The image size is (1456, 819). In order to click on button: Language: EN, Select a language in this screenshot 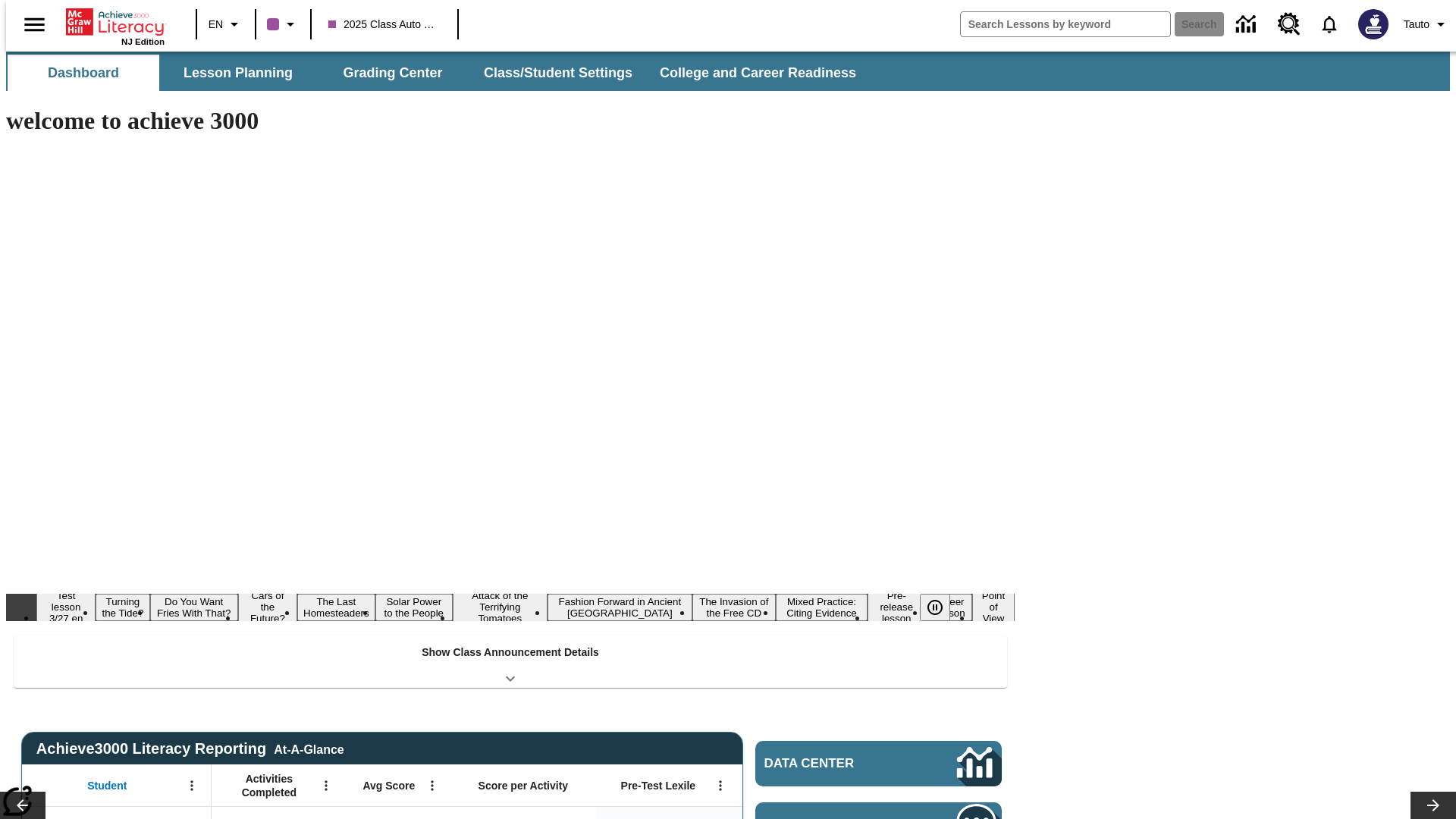, I will do `click(226, 25)`.